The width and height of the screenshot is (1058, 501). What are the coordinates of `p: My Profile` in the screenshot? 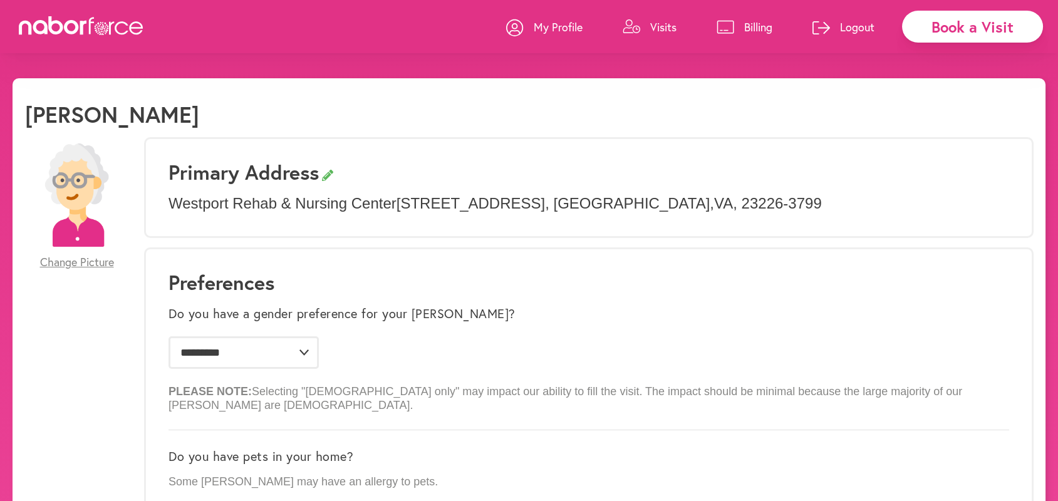 It's located at (558, 27).